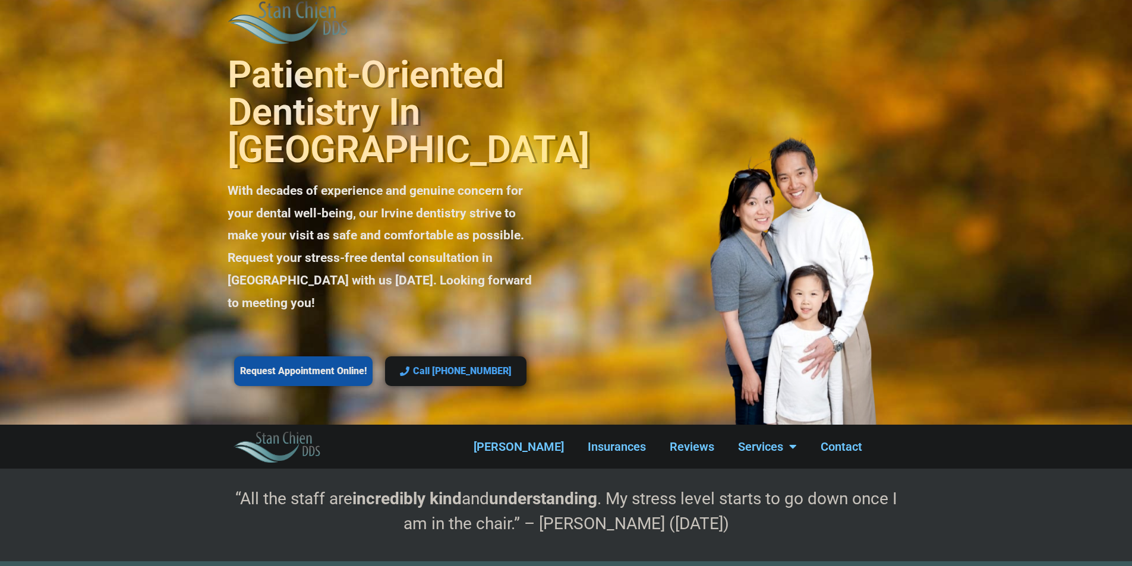 The height and width of the screenshot is (566, 1132). What do you see at coordinates (617, 447) in the screenshot?
I see `a: Insurances` at bounding box center [617, 447].